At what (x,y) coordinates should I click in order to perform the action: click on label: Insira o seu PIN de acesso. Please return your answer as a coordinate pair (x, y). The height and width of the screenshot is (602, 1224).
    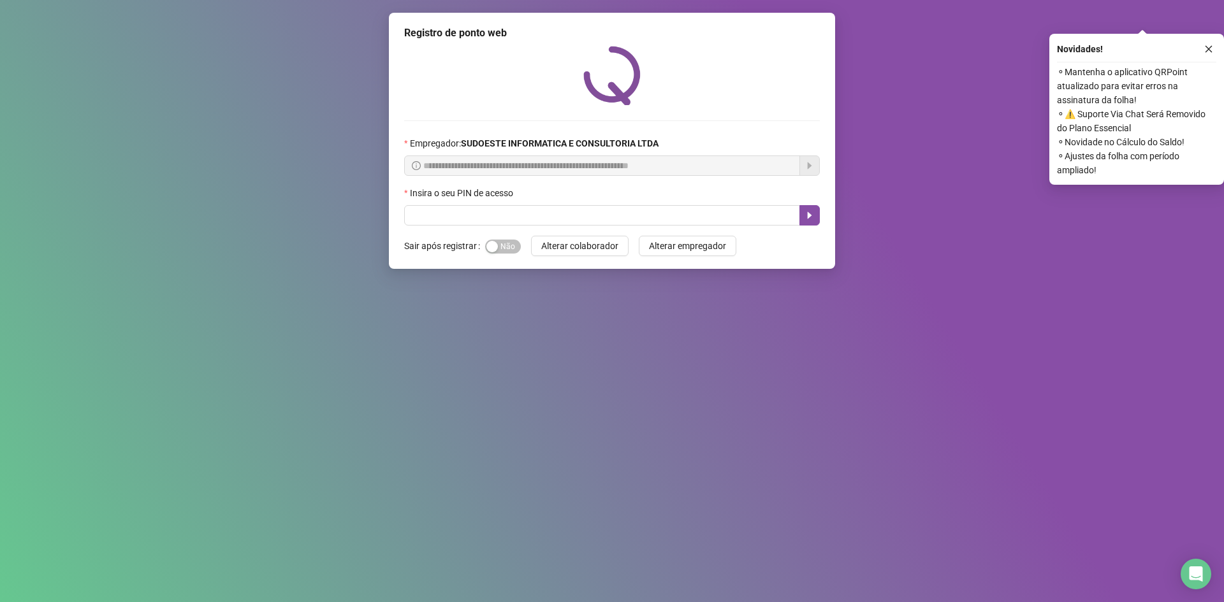
    Looking at the image, I should click on (463, 193).